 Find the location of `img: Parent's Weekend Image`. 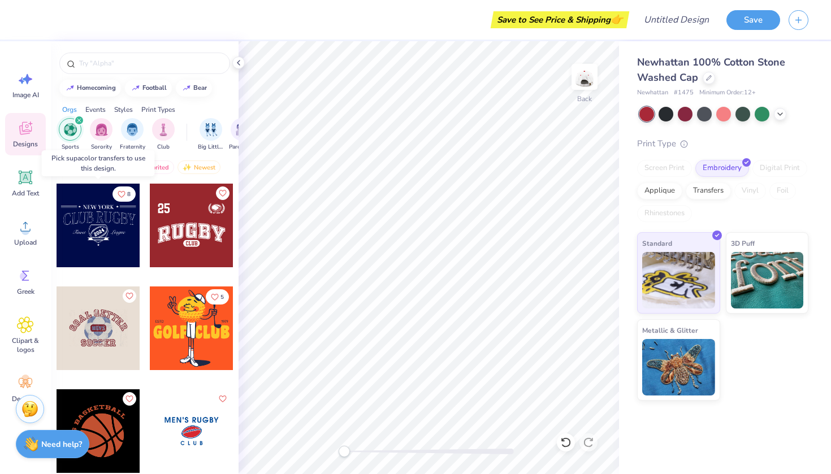

img: Parent's Weekend Image is located at coordinates (242, 129).